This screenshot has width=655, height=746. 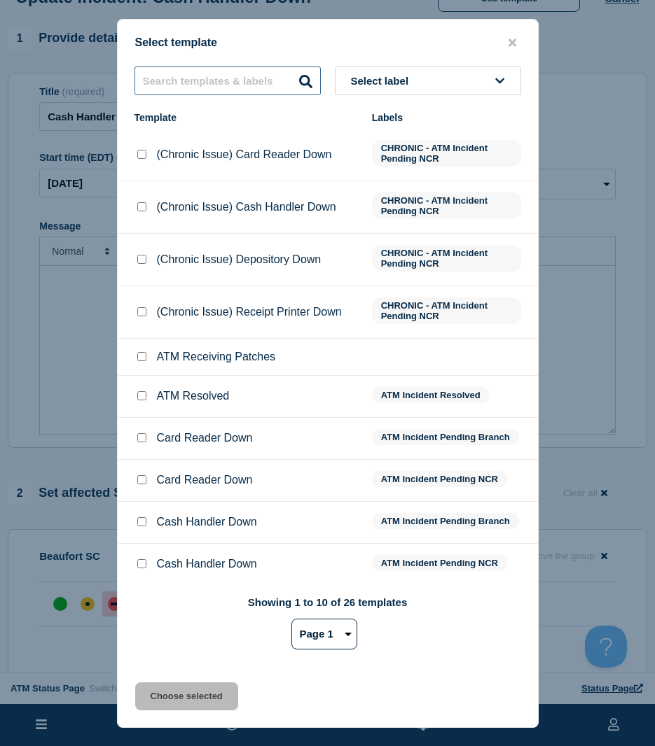 I want to click on p: (Chronic Issue) Depository Down, so click(x=239, y=260).